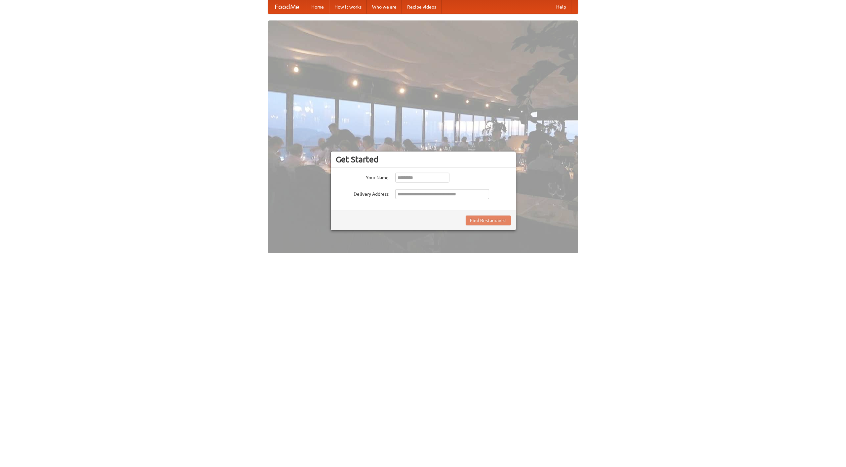  Describe the element at coordinates (287, 7) in the screenshot. I see `a: FoodMe` at that location.